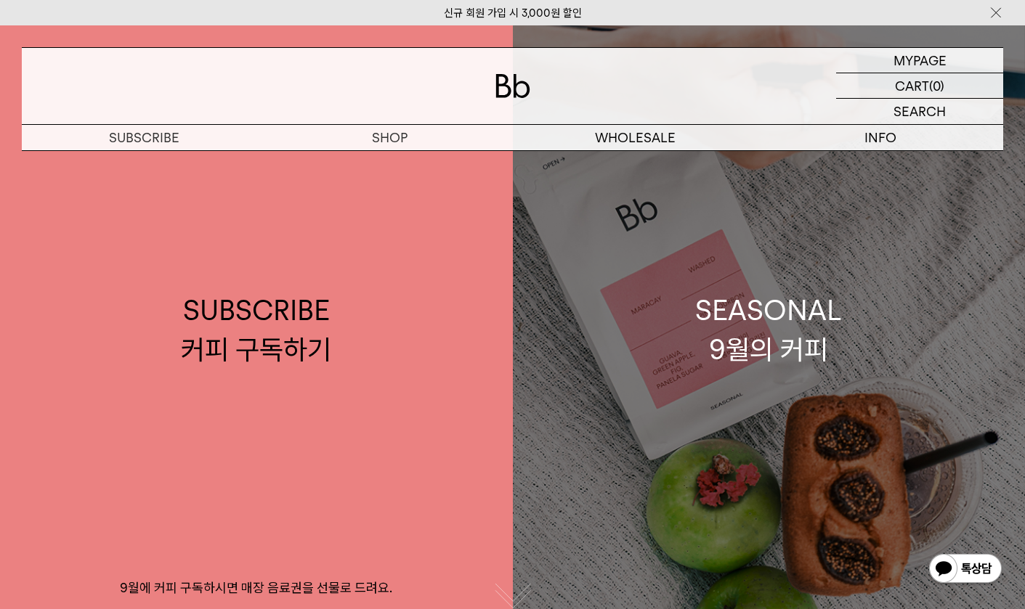 The height and width of the screenshot is (609, 1025). I want to click on div: SEASONAL 9월의 커피, so click(769, 330).